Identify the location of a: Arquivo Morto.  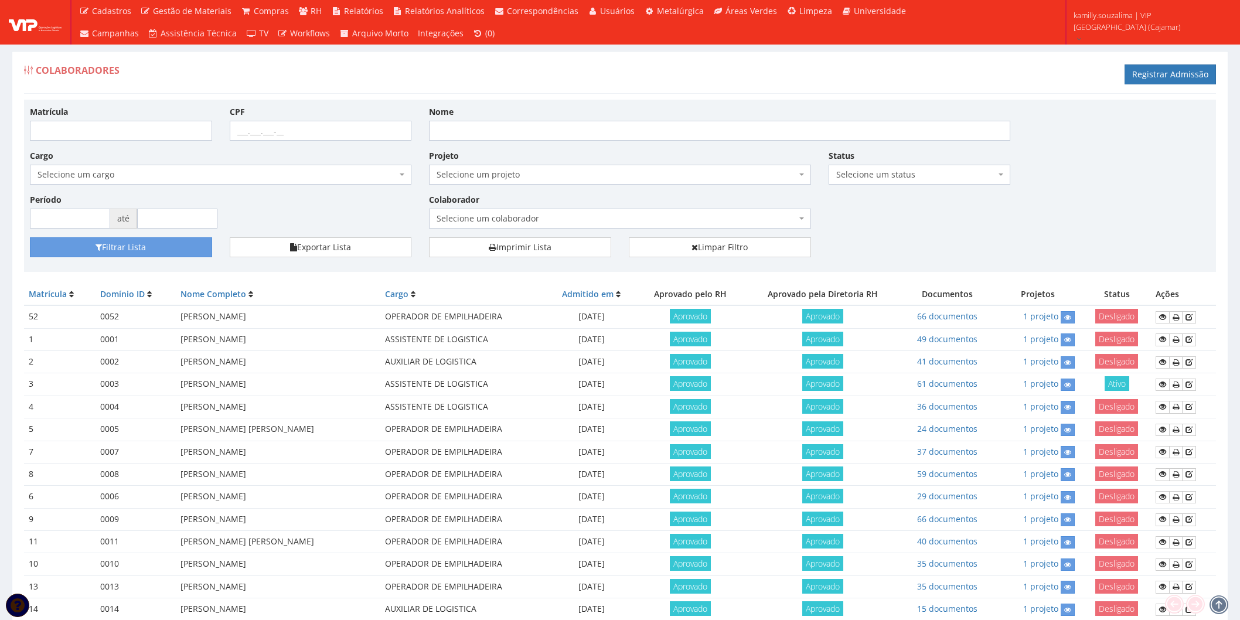
(374, 33).